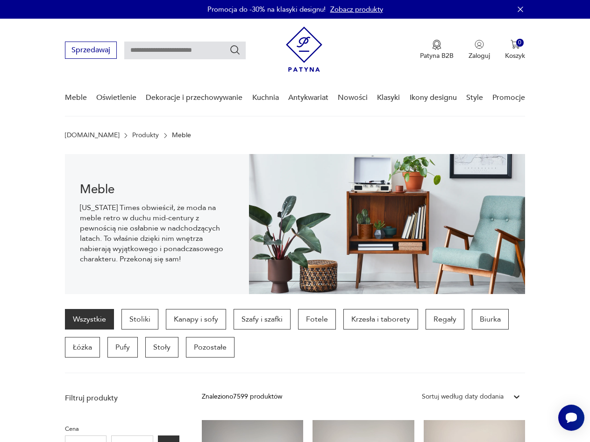 The image size is (590, 442). I want to click on a: Dekoracje i przechowywanie, so click(194, 98).